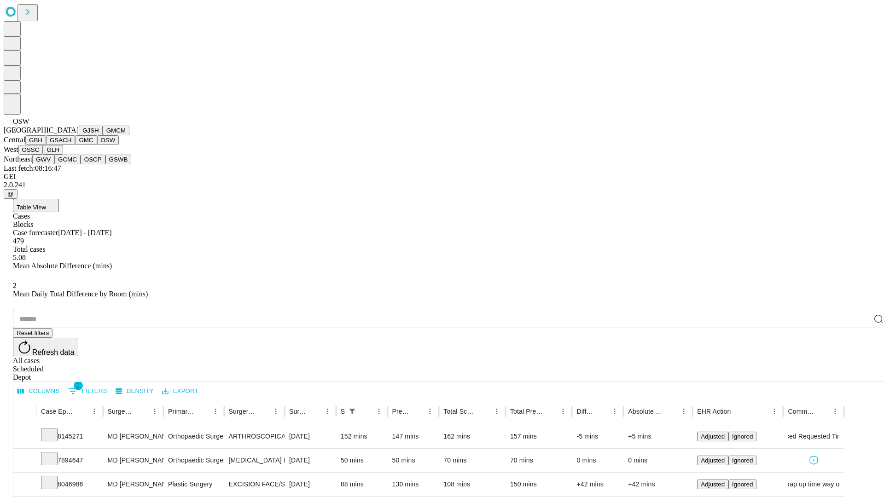 The width and height of the screenshot is (884, 497). Describe the element at coordinates (70, 484) in the screenshot. I see `div: 8046986` at that location.